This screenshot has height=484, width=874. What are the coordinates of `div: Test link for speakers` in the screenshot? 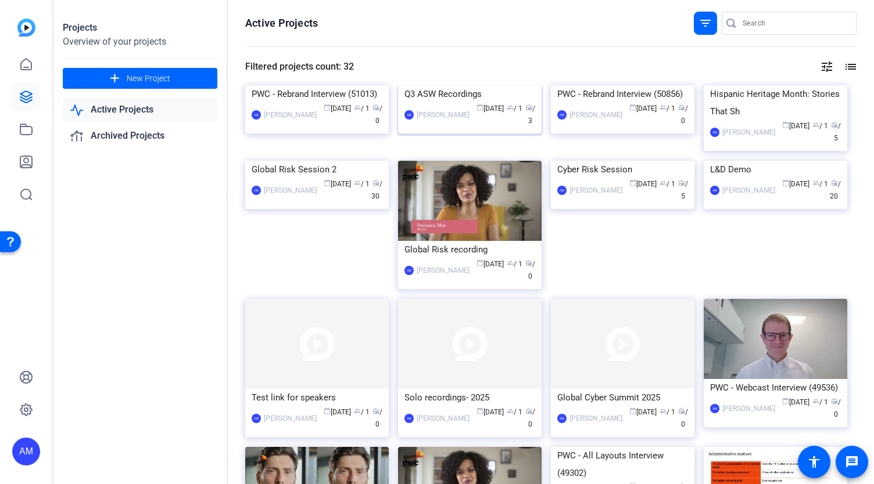 It's located at (317, 398).